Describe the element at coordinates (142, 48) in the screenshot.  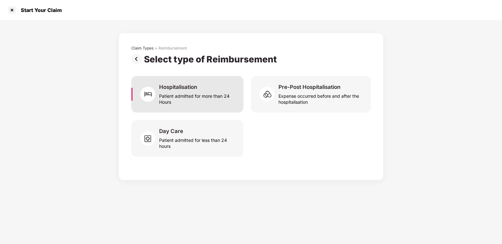
I see `div: Claim Types` at that location.